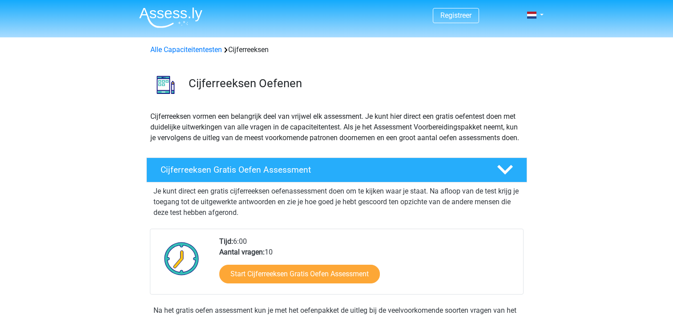 This screenshot has height=315, width=673. Describe the element at coordinates (242, 252) in the screenshot. I see `b: Aantal vragen:` at that location.